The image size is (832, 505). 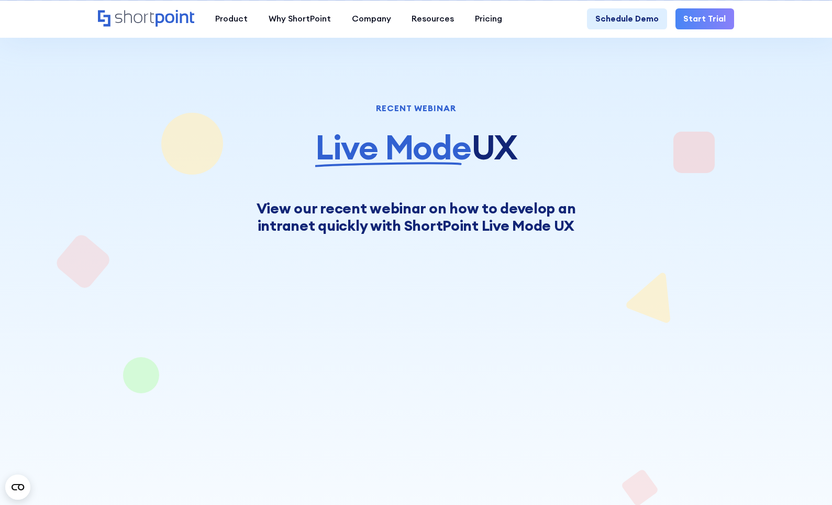 I want to click on a: Start Trial, so click(x=705, y=19).